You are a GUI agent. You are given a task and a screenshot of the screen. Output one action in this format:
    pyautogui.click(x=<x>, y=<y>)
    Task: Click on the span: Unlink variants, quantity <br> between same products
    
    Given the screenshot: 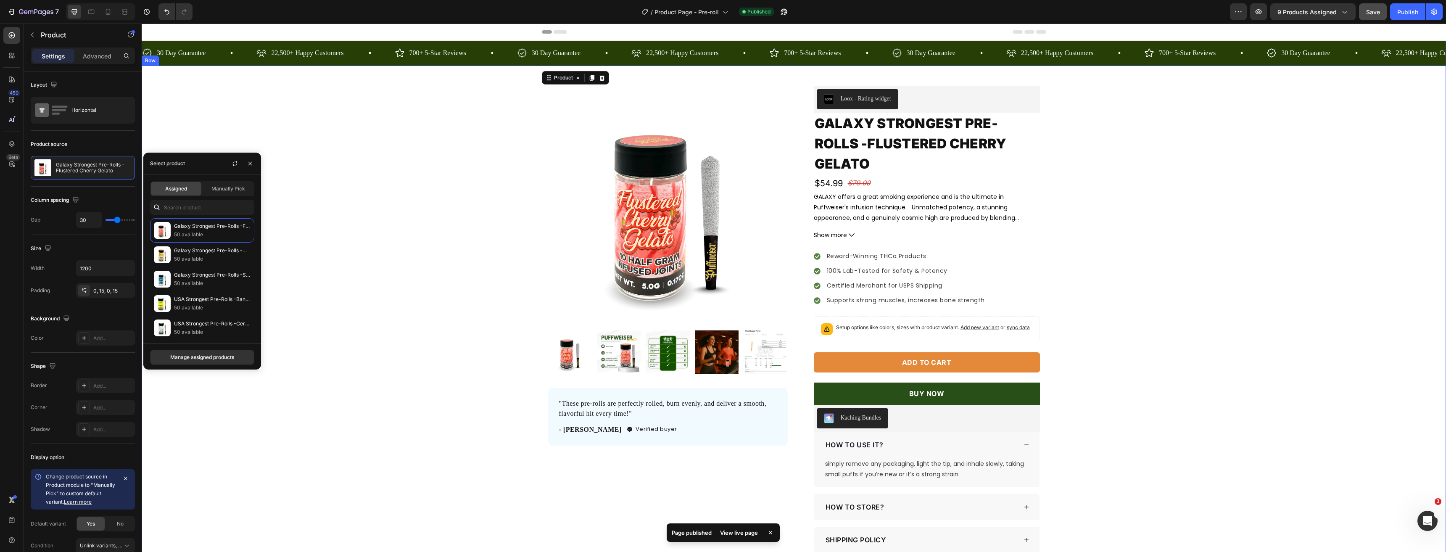 What is the action you would take?
    pyautogui.click(x=144, y=545)
    